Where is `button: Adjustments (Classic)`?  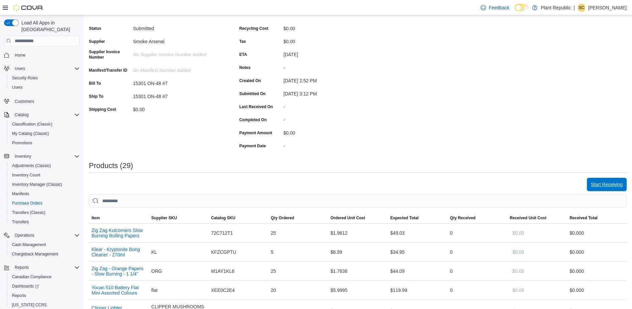 button: Adjustments (Classic) is located at coordinates (44, 166).